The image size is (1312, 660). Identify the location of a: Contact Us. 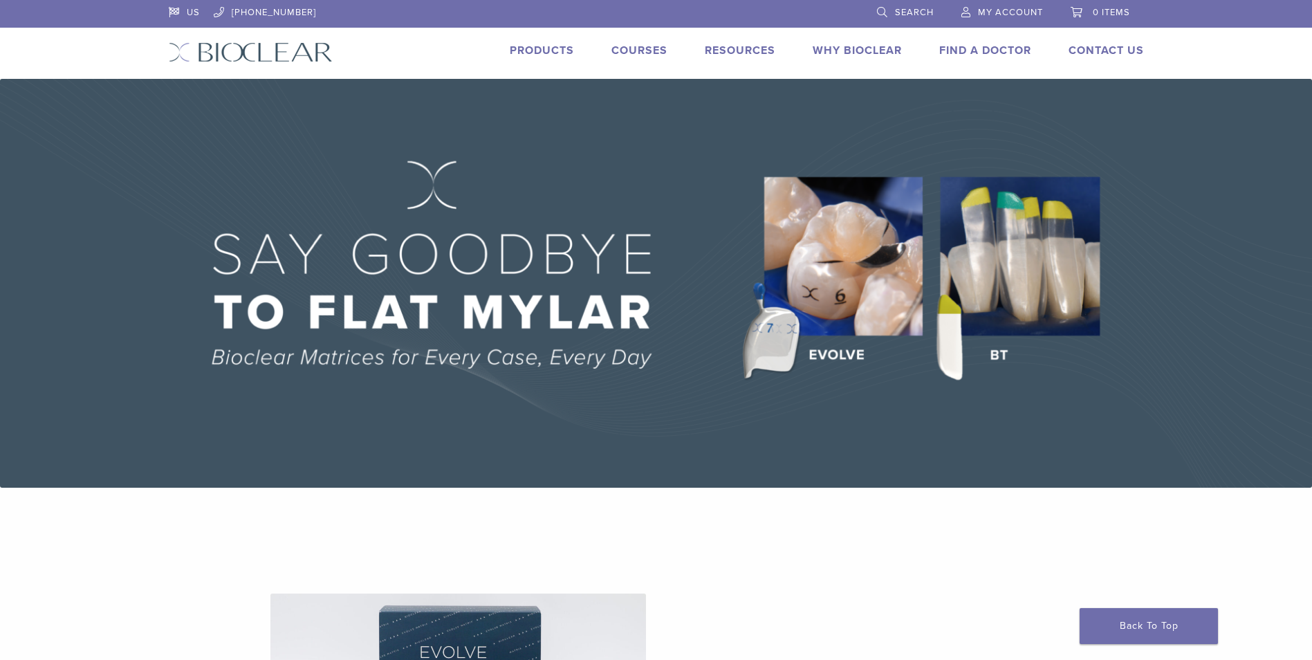
(1106, 50).